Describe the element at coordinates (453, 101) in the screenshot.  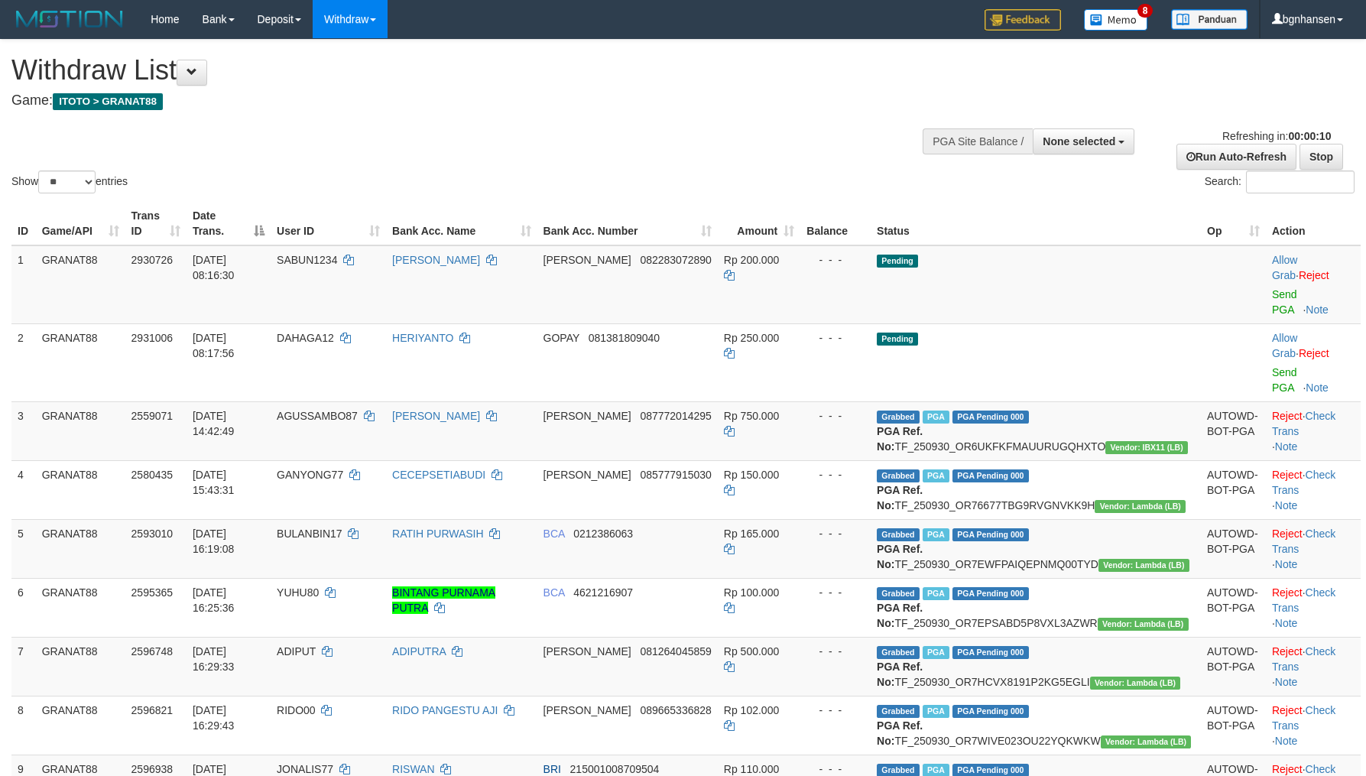
I see `h4: Game:` at that location.